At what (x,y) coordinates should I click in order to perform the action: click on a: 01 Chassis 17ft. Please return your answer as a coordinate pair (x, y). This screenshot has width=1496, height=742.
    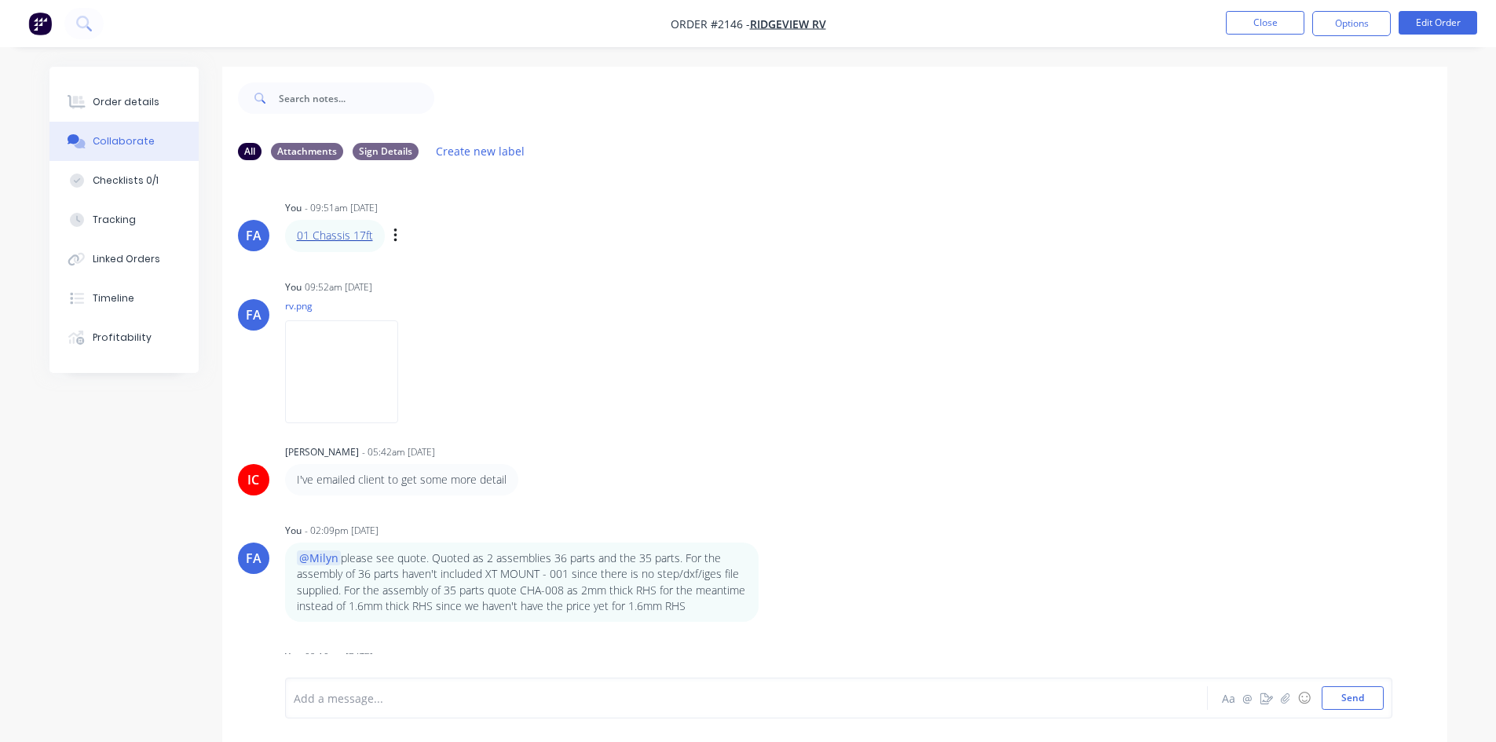
    Looking at the image, I should click on (335, 235).